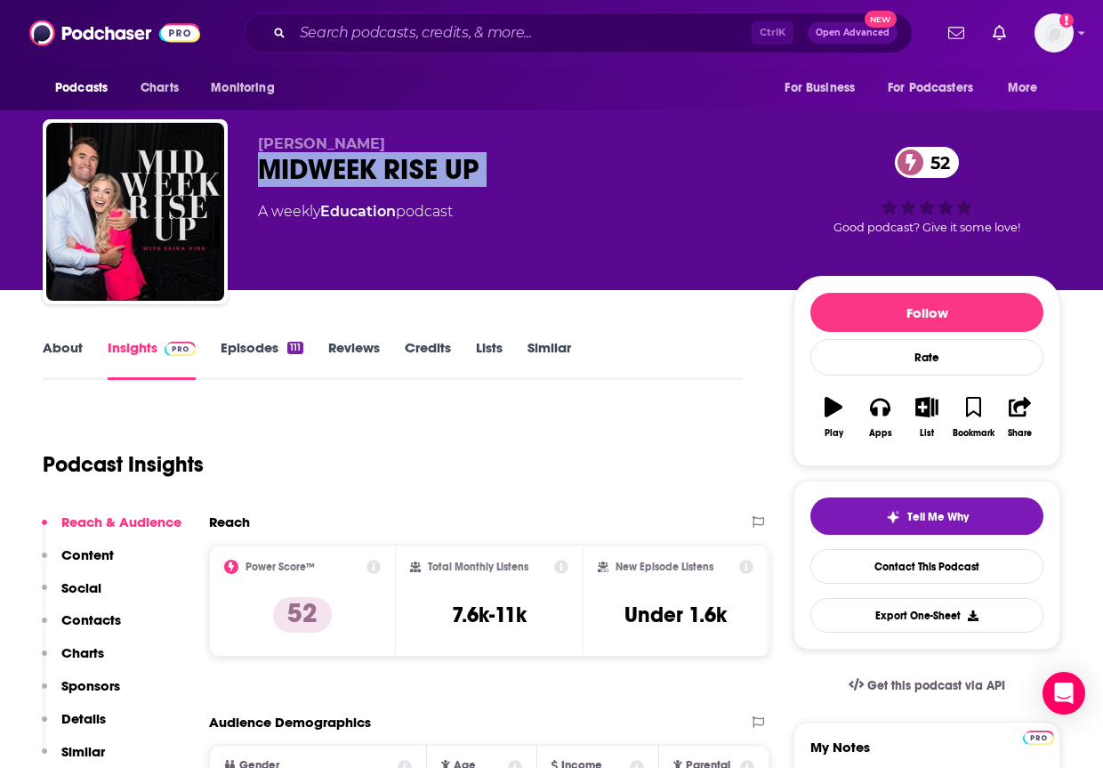 The width and height of the screenshot is (1103, 768). What do you see at coordinates (159, 88) in the screenshot?
I see `a: Charts` at bounding box center [159, 88].